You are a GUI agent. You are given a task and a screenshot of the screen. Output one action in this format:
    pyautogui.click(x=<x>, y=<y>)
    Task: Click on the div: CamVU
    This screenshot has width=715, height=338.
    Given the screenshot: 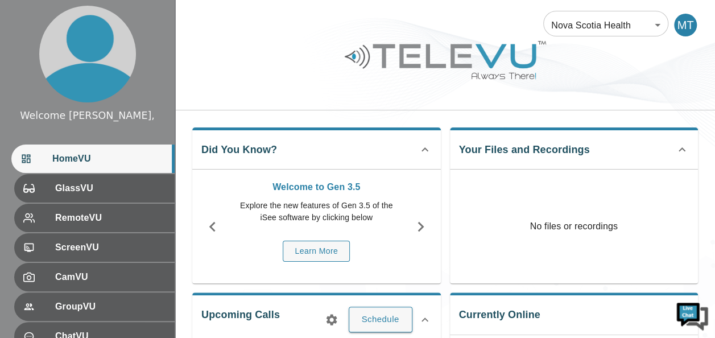 What is the action you would take?
    pyautogui.click(x=94, y=277)
    